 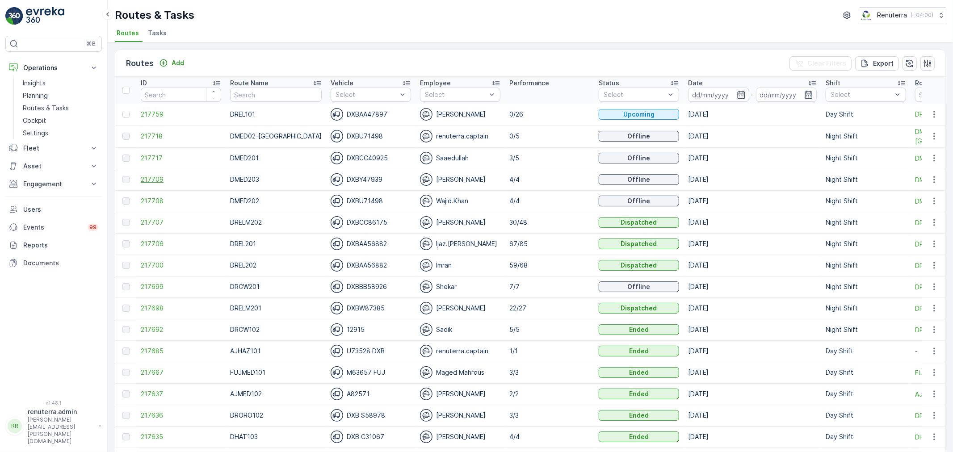 What do you see at coordinates (45, 16) in the screenshot?
I see `img: logo_light-DOdMpM7g.png` at bounding box center [45, 16].